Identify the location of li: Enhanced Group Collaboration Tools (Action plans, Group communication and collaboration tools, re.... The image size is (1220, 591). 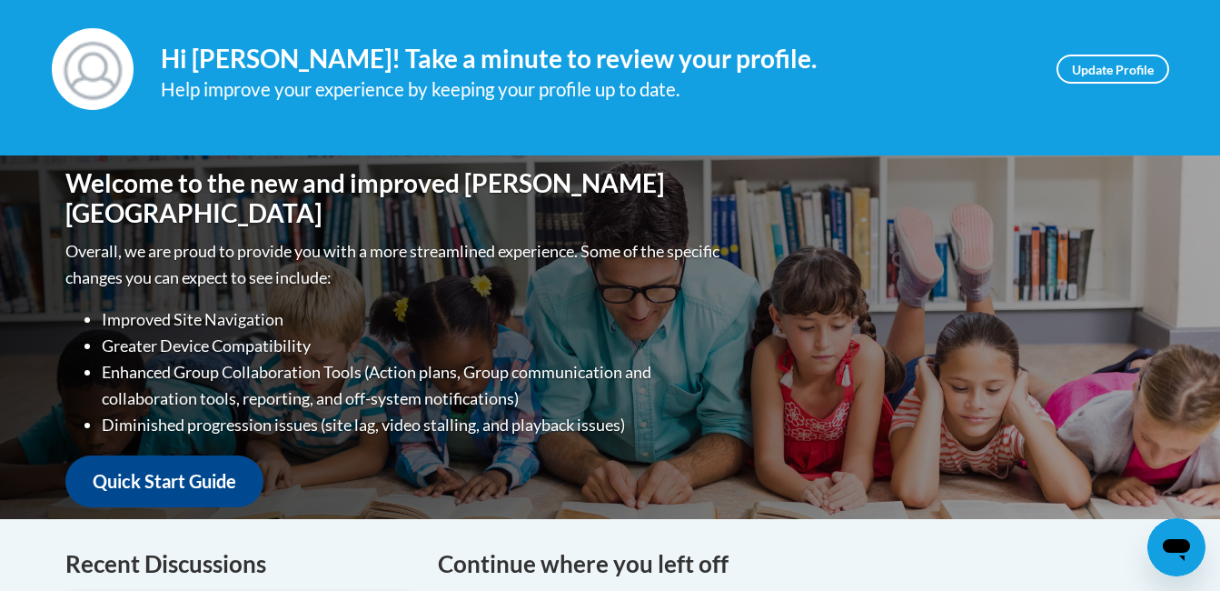
(412, 385).